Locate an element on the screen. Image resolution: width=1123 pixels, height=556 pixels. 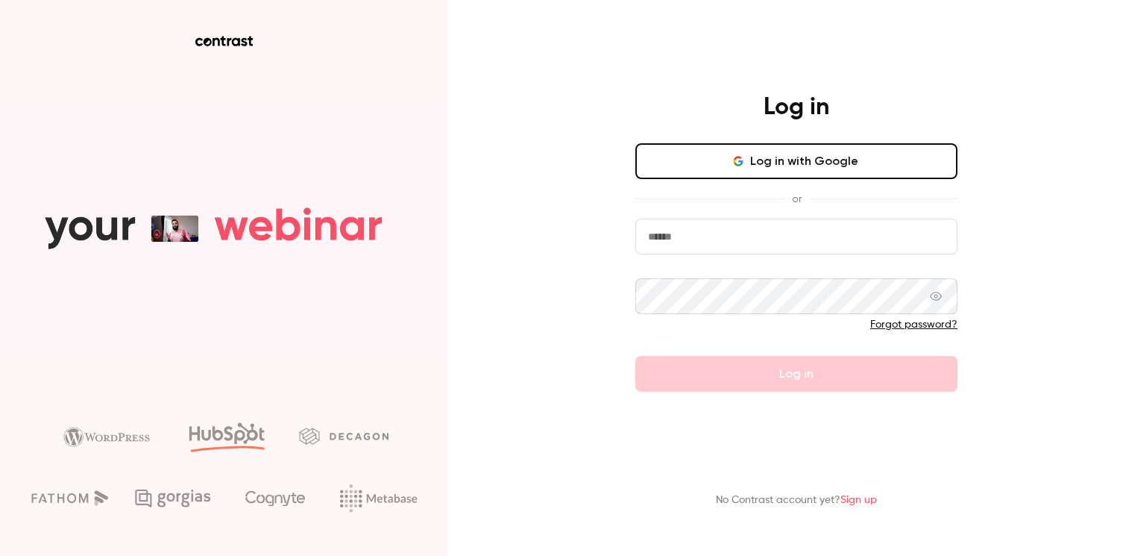
p: No Contrast account yet? is located at coordinates (797, 500).